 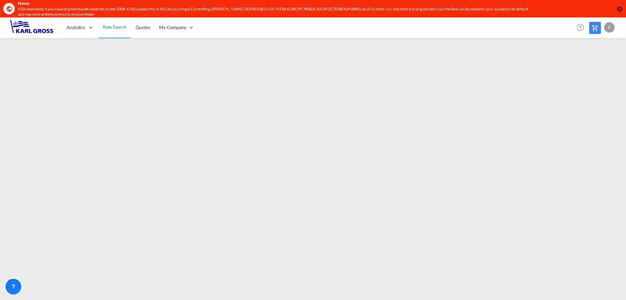 I want to click on md-icon: icon-close-circle, so click(x=620, y=9).